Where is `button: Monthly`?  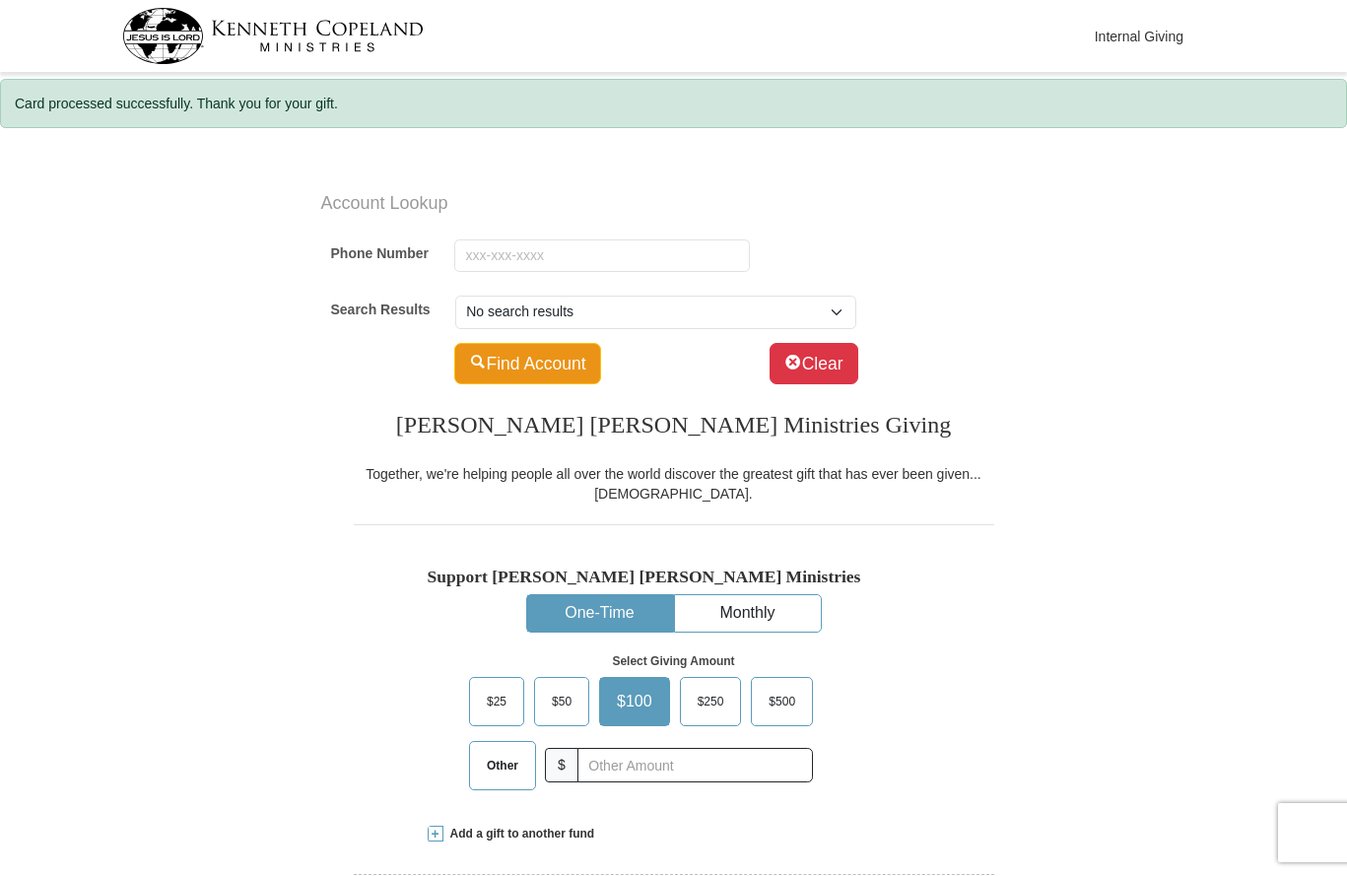
button: Monthly is located at coordinates (748, 613).